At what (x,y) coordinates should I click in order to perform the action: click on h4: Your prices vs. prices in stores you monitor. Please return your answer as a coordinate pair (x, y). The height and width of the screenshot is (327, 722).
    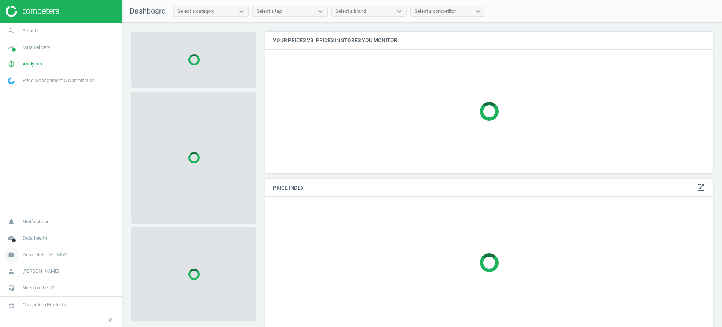
    Looking at the image, I should click on (489, 40).